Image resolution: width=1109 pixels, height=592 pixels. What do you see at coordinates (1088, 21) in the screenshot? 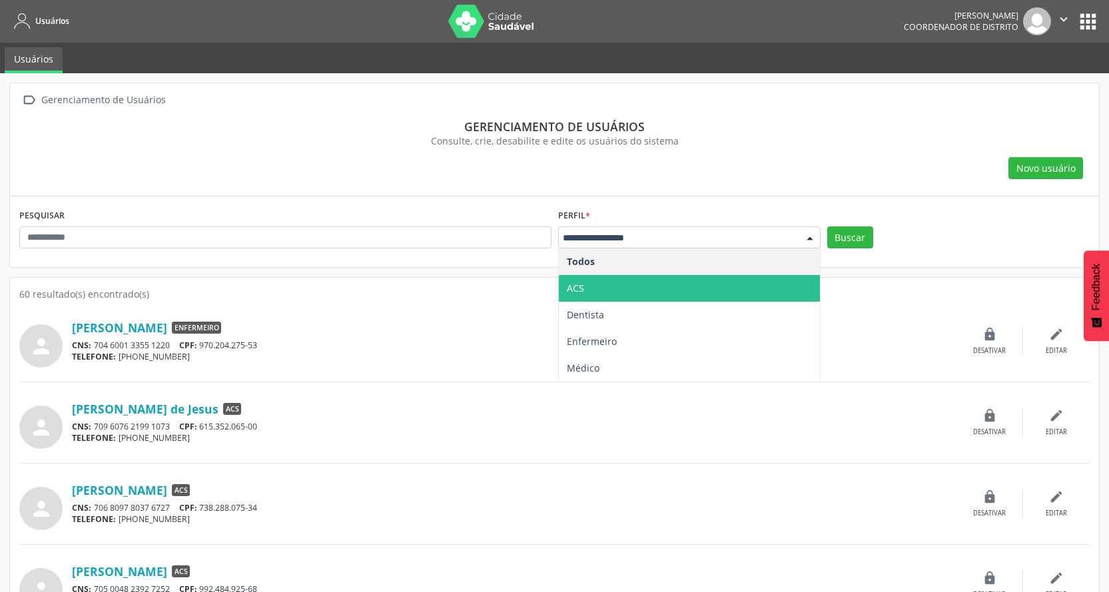
I see `button: apps` at bounding box center [1088, 21].